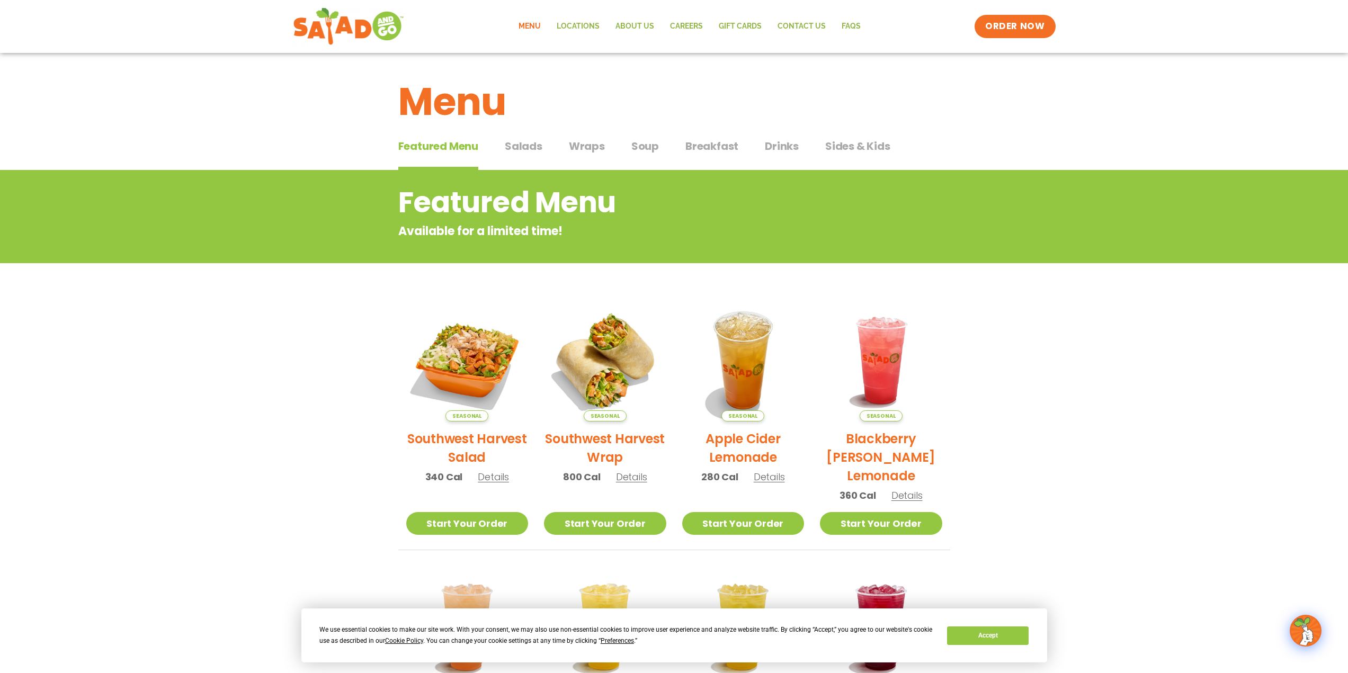  I want to click on h2: Southwest Harvest Wrap, so click(605, 448).